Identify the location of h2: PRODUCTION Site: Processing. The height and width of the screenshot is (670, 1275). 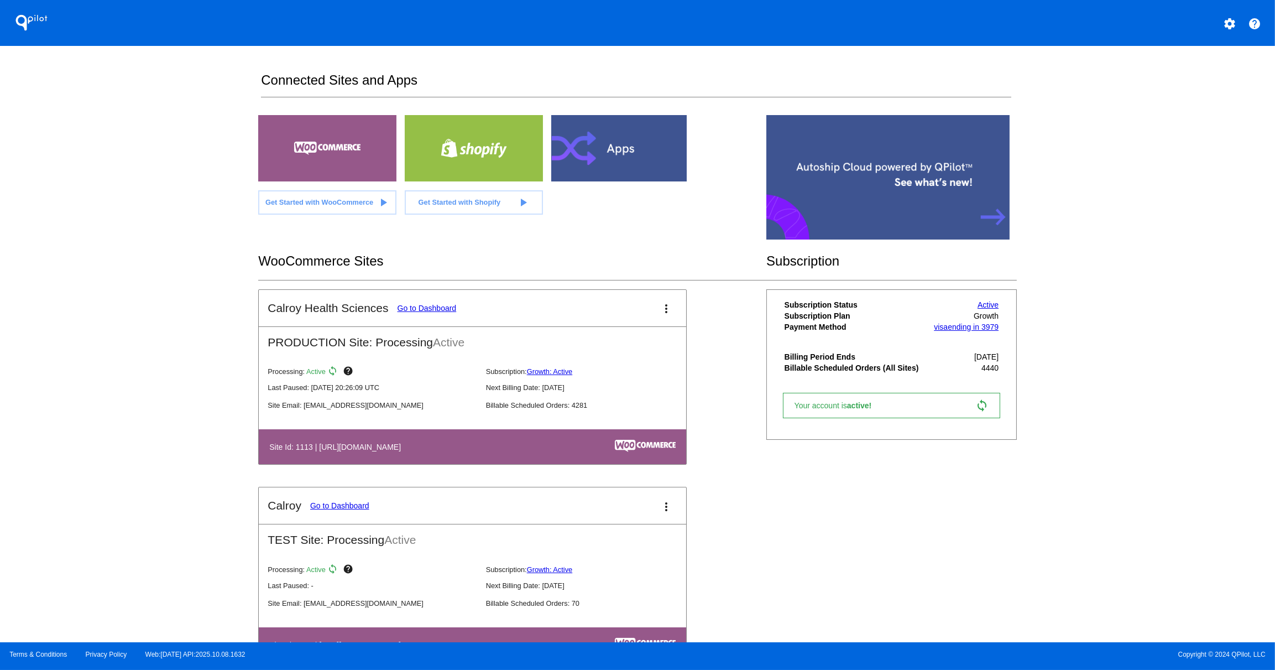
(472, 338).